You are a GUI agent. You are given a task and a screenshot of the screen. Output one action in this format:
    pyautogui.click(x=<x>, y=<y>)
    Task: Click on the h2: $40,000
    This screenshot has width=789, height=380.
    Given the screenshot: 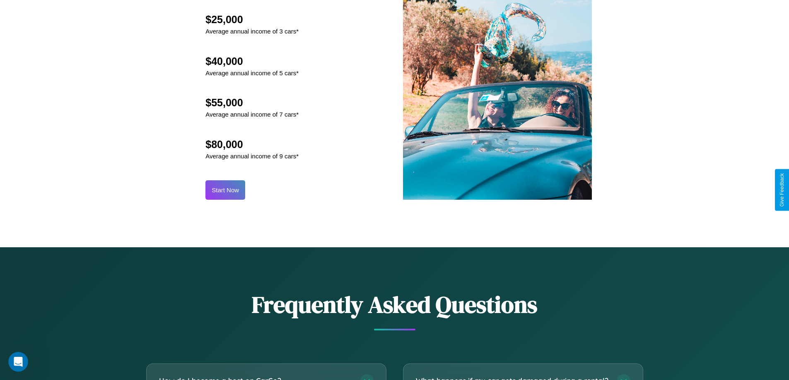 What is the action you would take?
    pyautogui.click(x=252, y=61)
    